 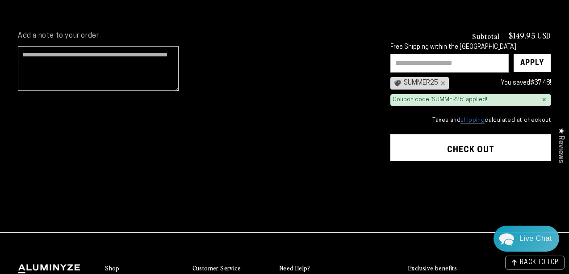 What do you see at coordinates (420, 83) in the screenshot?
I see `div: SUMMER25` at bounding box center [420, 83].